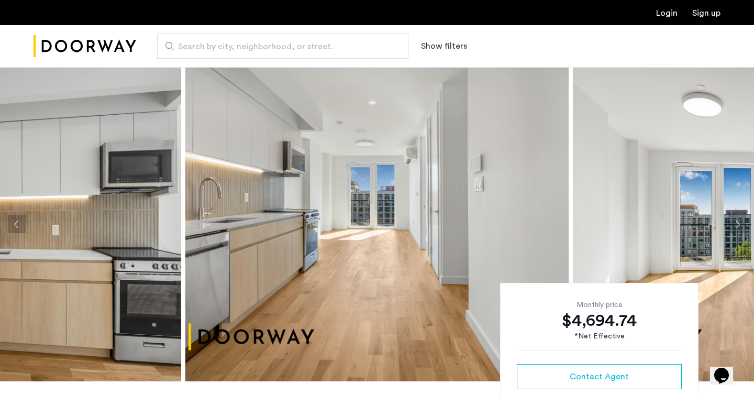 The image size is (754, 395). I want to click on img: logo, so click(85, 46).